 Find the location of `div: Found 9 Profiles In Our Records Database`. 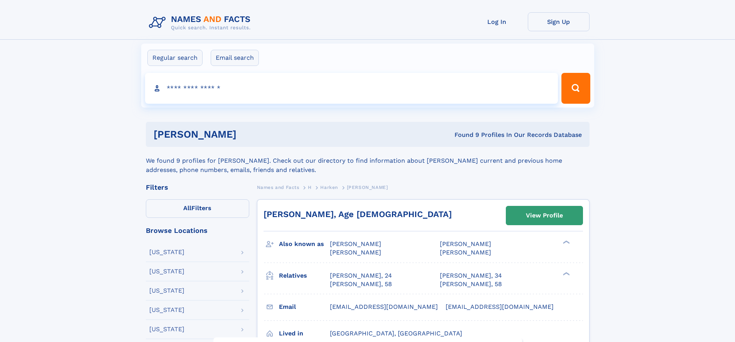

div: Found 9 Profiles In Our Records Database is located at coordinates (464, 135).